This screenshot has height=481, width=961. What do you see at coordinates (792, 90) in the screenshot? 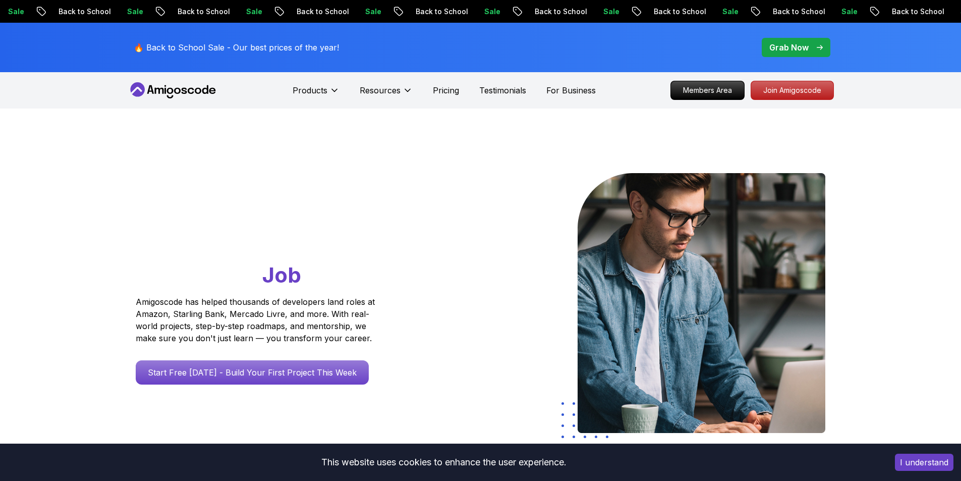
I see `a: Join Amigoscode` at bounding box center [792, 90].